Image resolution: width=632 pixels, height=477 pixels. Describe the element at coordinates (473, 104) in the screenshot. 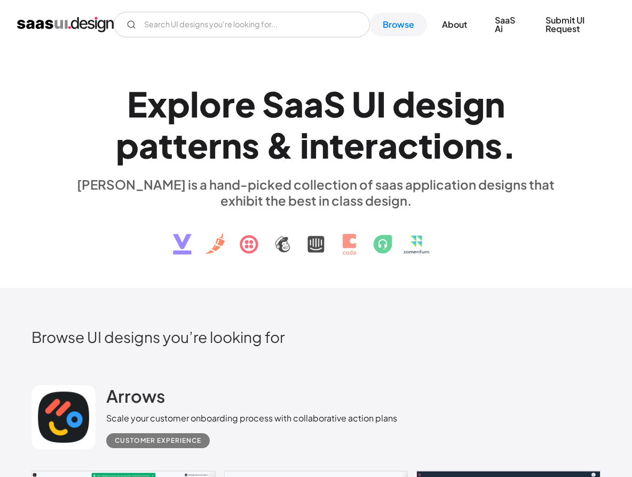

I see `div: g` at that location.